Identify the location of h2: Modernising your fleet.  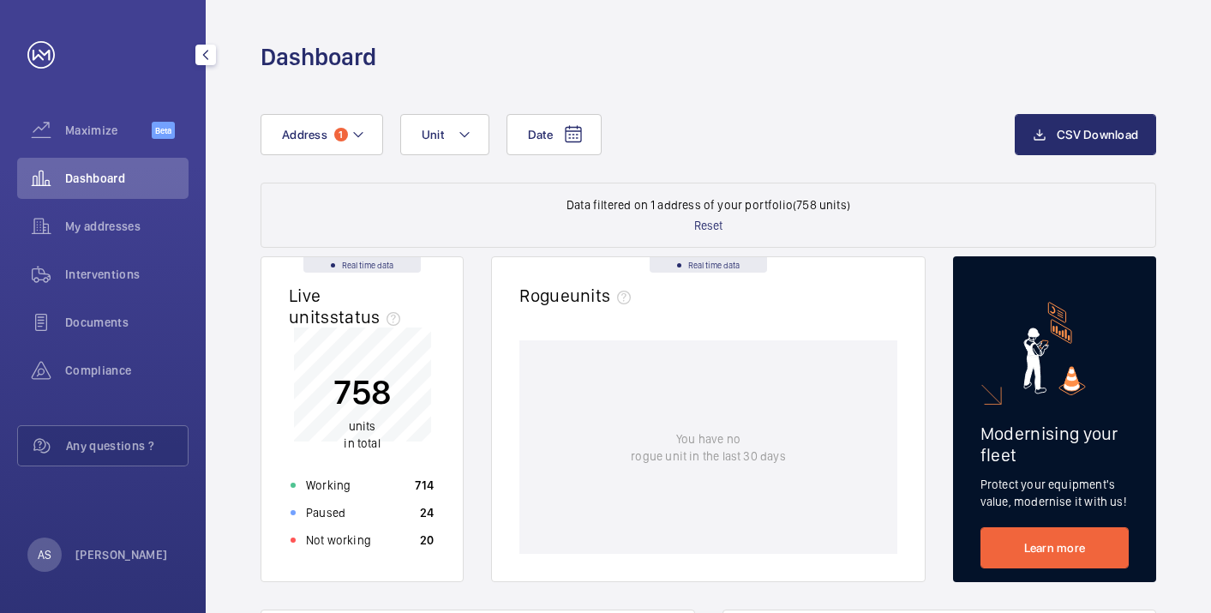
(1054, 444).